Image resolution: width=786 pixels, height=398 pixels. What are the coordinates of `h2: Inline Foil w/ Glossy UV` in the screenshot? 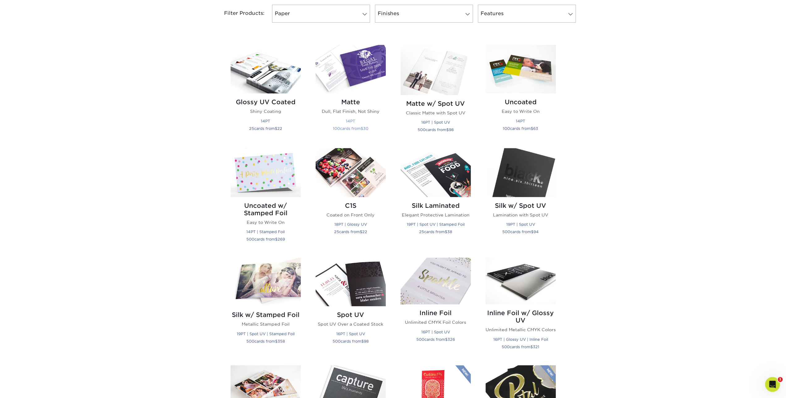 It's located at (521, 317).